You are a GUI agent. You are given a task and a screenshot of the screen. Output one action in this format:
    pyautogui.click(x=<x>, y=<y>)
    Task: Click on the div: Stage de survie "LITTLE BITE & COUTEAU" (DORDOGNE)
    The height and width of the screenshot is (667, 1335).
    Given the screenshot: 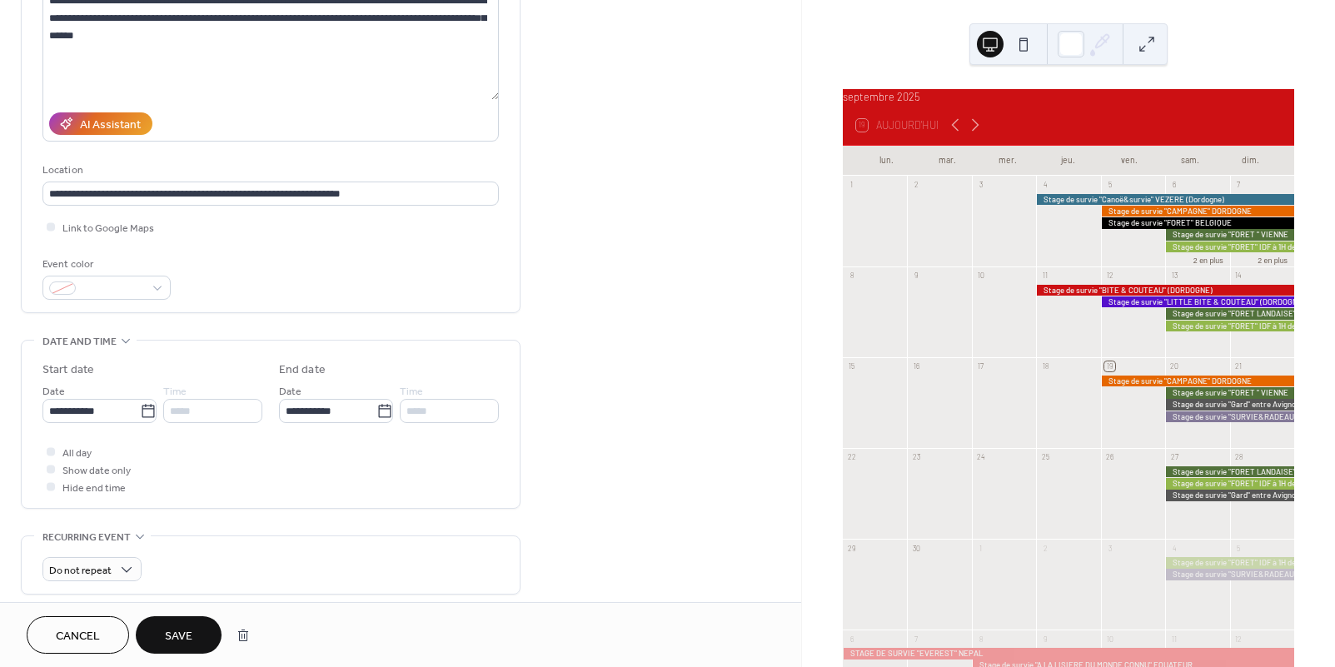 What is the action you would take?
    pyautogui.click(x=1197, y=301)
    